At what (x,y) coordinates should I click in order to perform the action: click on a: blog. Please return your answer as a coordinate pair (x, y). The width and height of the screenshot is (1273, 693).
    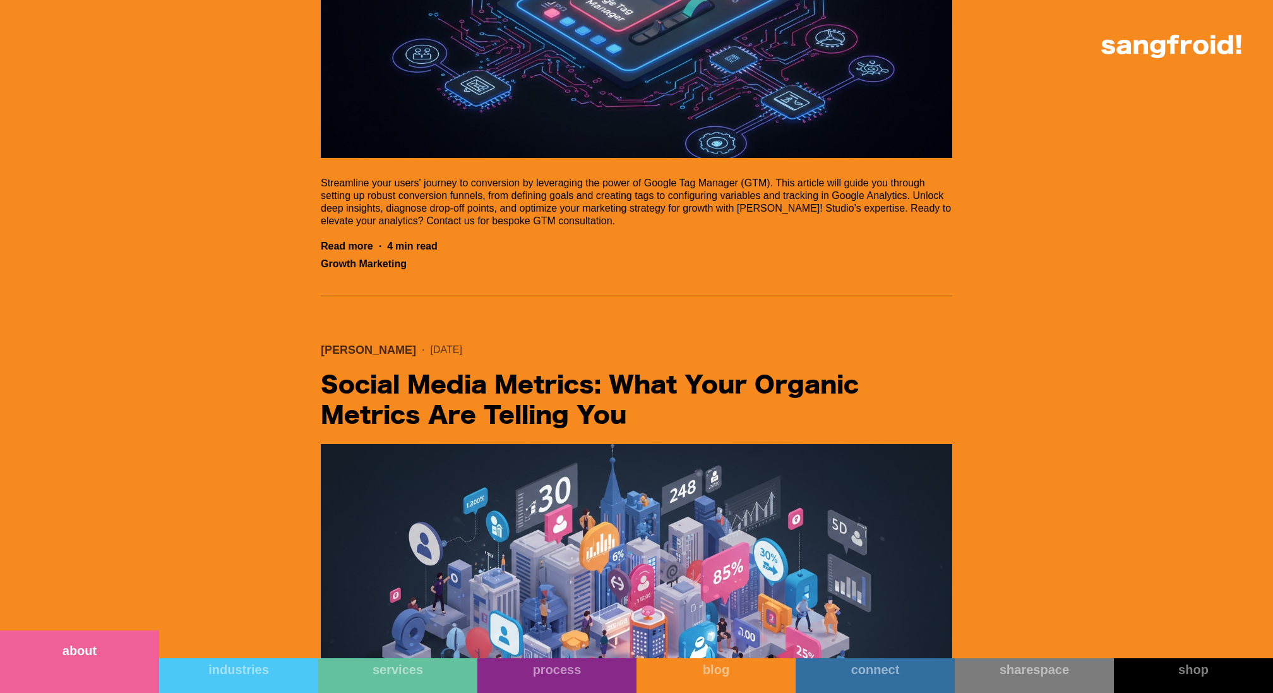
    Looking at the image, I should click on (716, 675).